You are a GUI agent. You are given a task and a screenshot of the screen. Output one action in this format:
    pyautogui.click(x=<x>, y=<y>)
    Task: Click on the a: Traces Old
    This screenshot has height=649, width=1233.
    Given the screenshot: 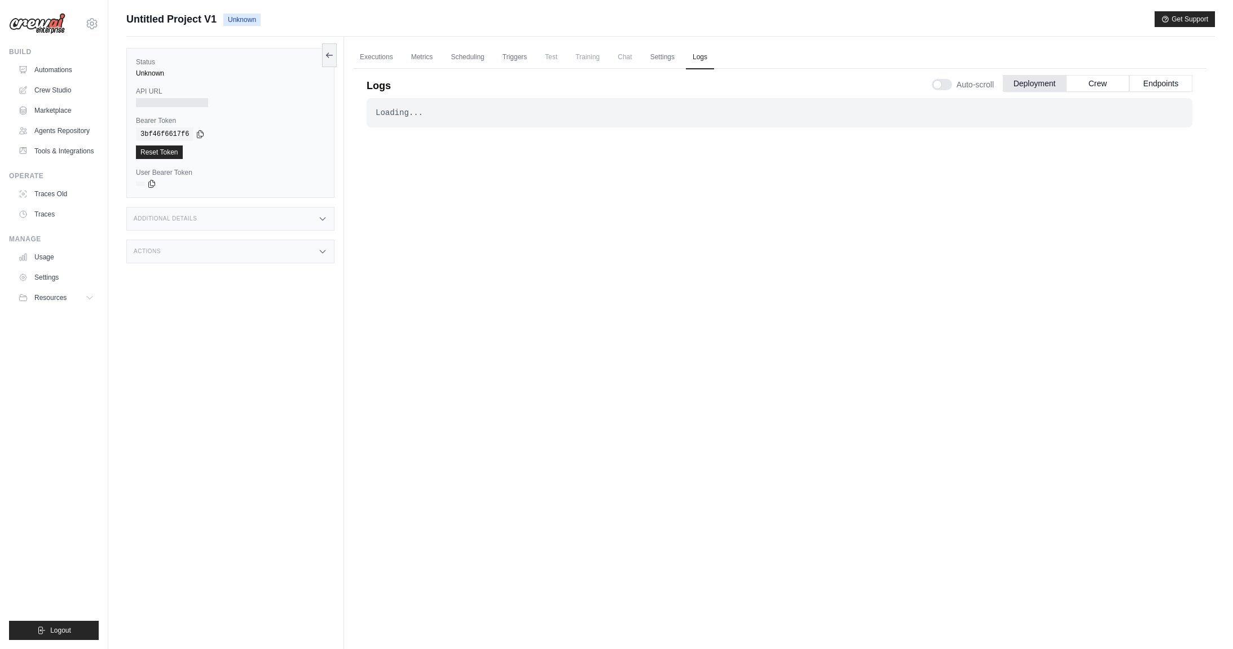 What is the action you would take?
    pyautogui.click(x=56, y=194)
    